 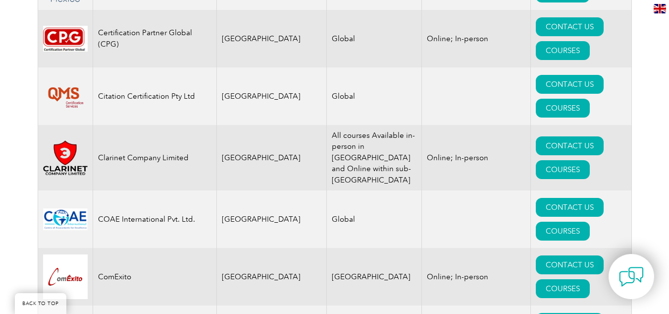 I want to click on img: 9c7b5f86-f5a0-ea11-a812-000d3ae11abd-logo.png, so click(x=65, y=219).